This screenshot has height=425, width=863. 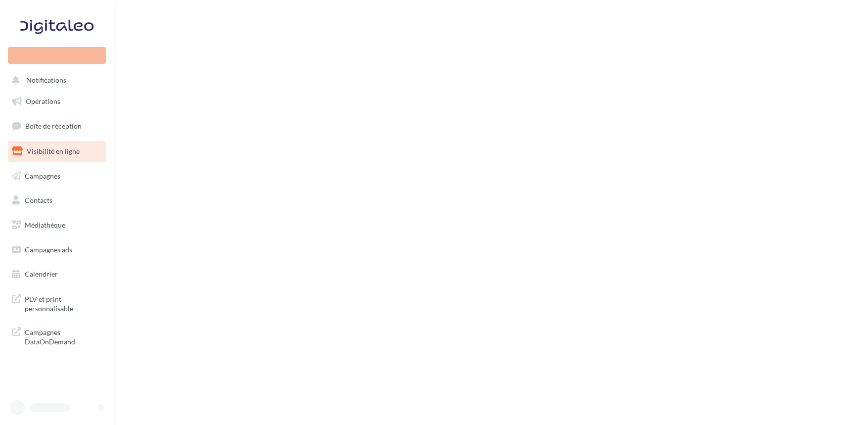 I want to click on a: PLV et print personnalisable, so click(x=57, y=303).